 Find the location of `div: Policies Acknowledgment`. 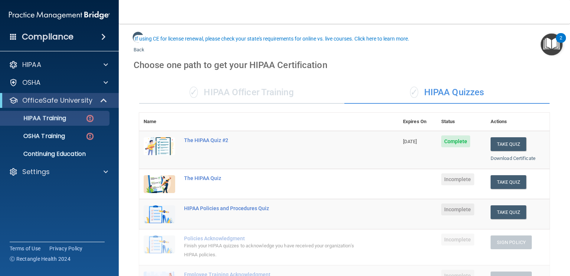

div: Policies Acknowledgment is located at coordinates (273, 238).